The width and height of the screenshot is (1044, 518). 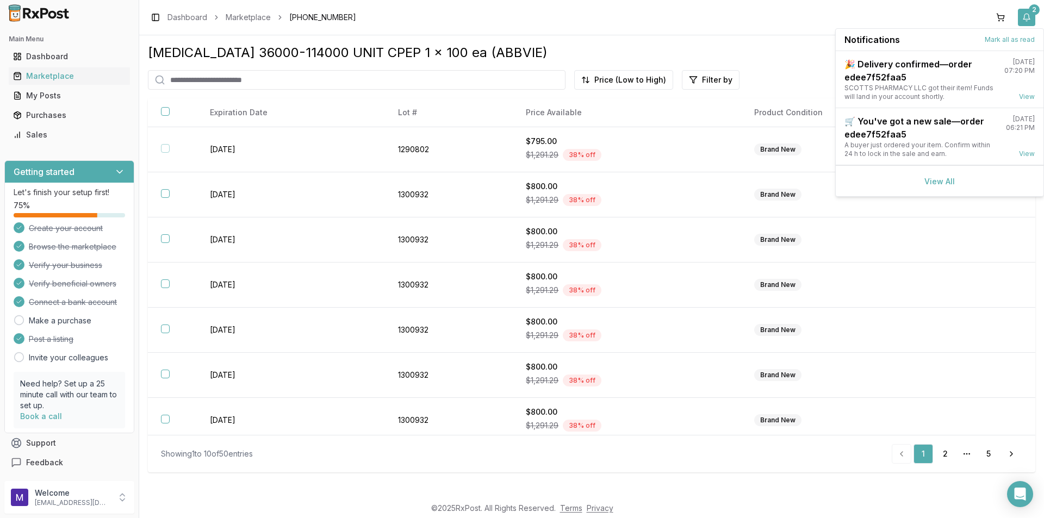 What do you see at coordinates (711, 80) in the screenshot?
I see `button: Filter by` at bounding box center [711, 80].